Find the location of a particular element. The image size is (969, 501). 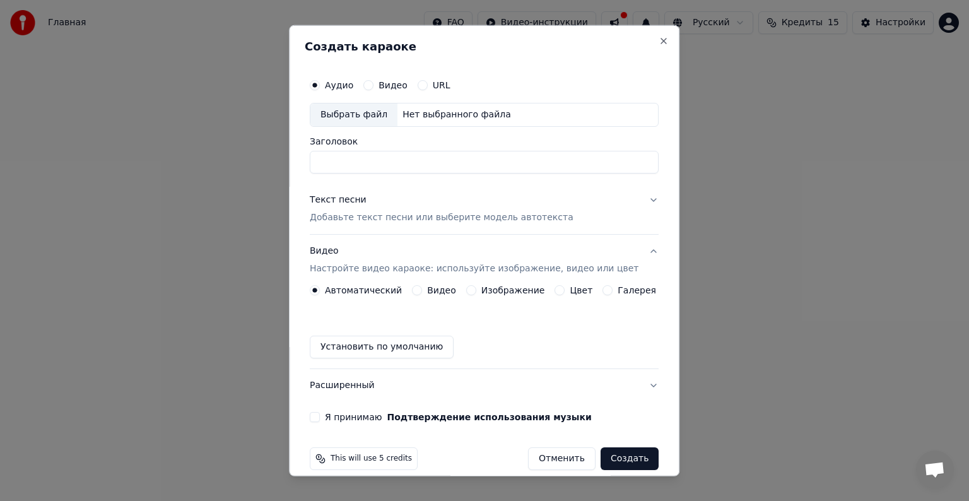

p: Настройте видео караоке: используйте изображение, видео или цвет is located at coordinates (474, 269).